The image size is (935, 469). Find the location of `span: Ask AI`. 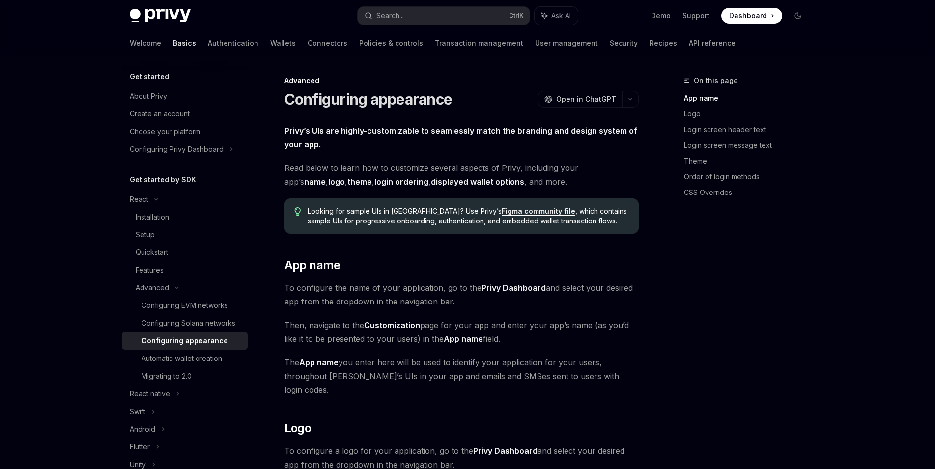

span: Ask AI is located at coordinates (561, 16).